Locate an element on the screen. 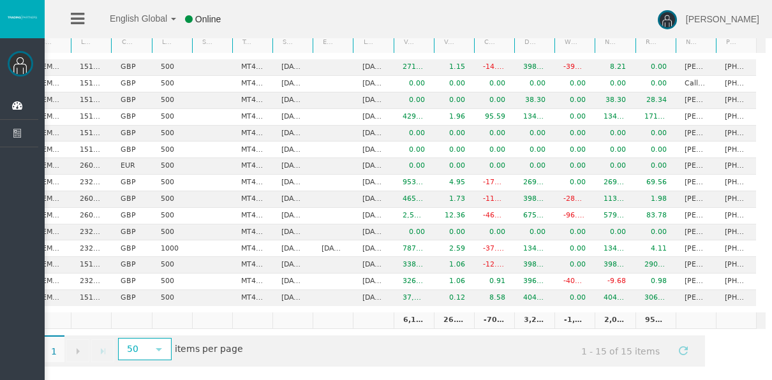 The width and height of the screenshot is (772, 380). td: 1000 is located at coordinates (172, 249).